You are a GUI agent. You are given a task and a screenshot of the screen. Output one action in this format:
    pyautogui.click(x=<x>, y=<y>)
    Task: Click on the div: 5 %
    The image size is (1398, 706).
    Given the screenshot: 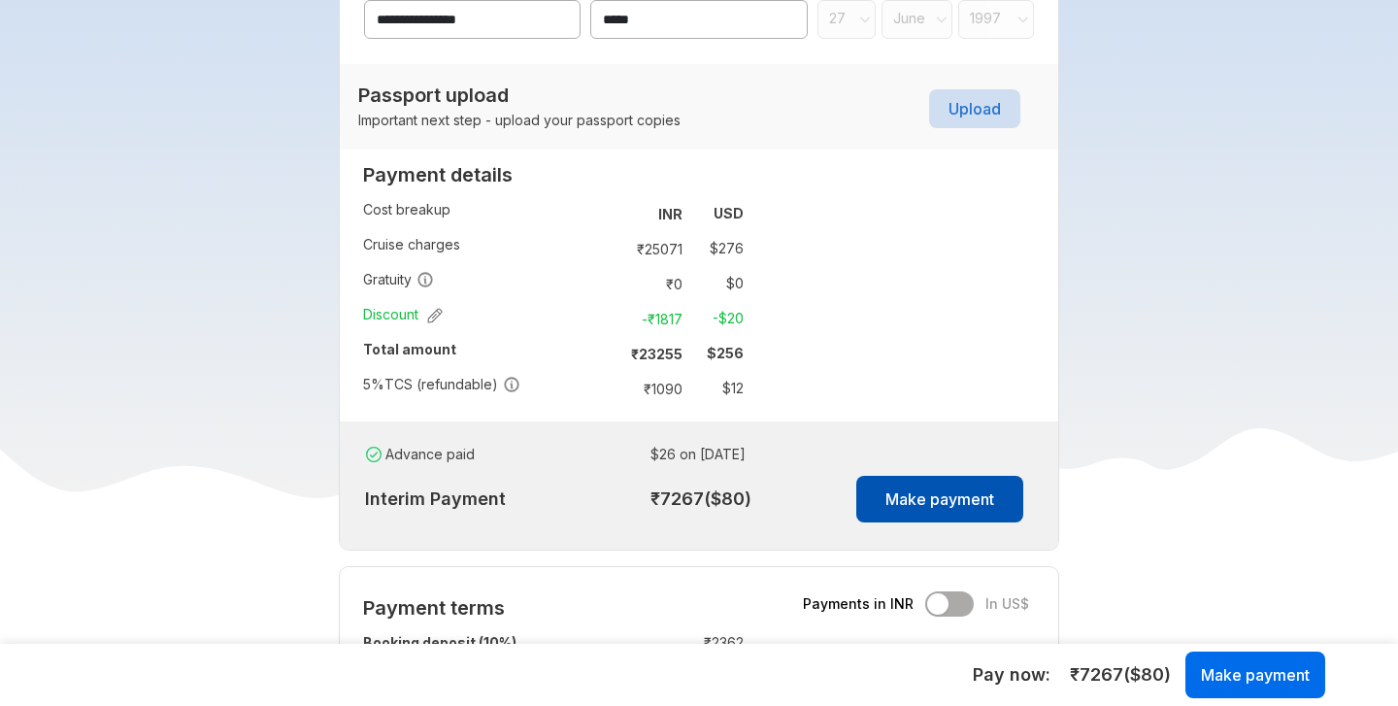 What is the action you would take?
    pyautogui.click(x=374, y=384)
    